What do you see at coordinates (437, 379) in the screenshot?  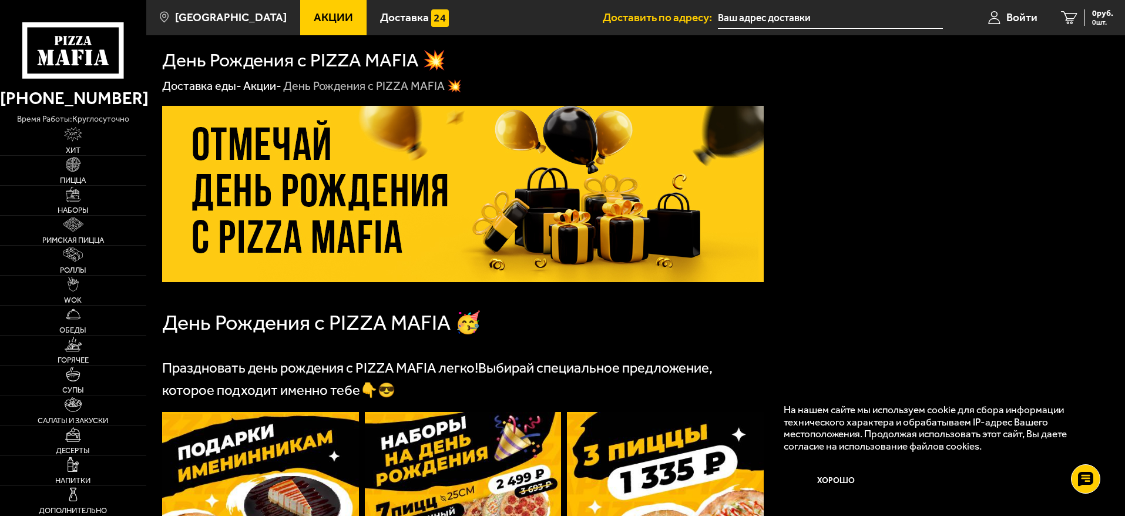 I see `span: Выбирай специальное предложение, которое подходит именно тебе👇😎` at bounding box center [437, 379].